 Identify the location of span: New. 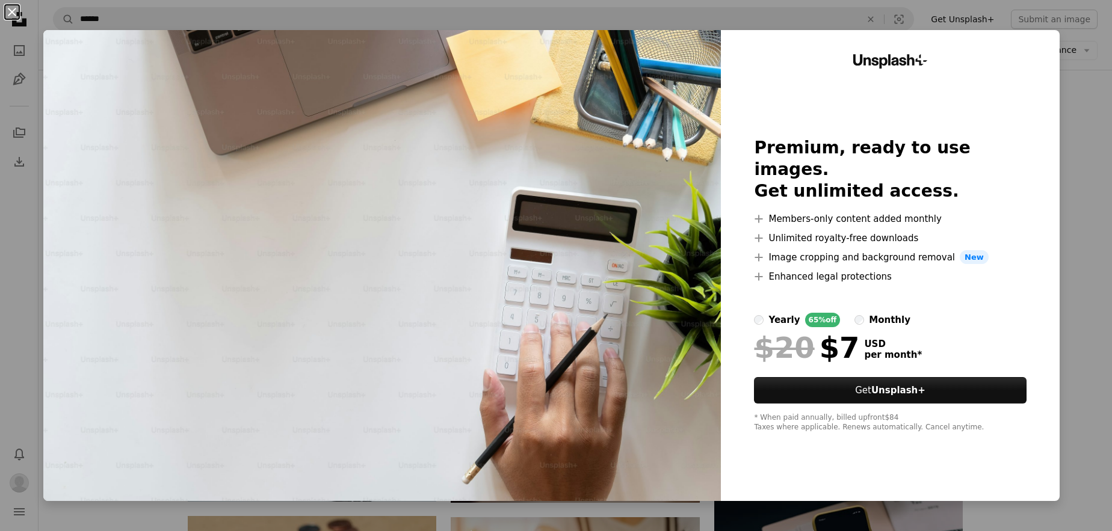
(974, 258).